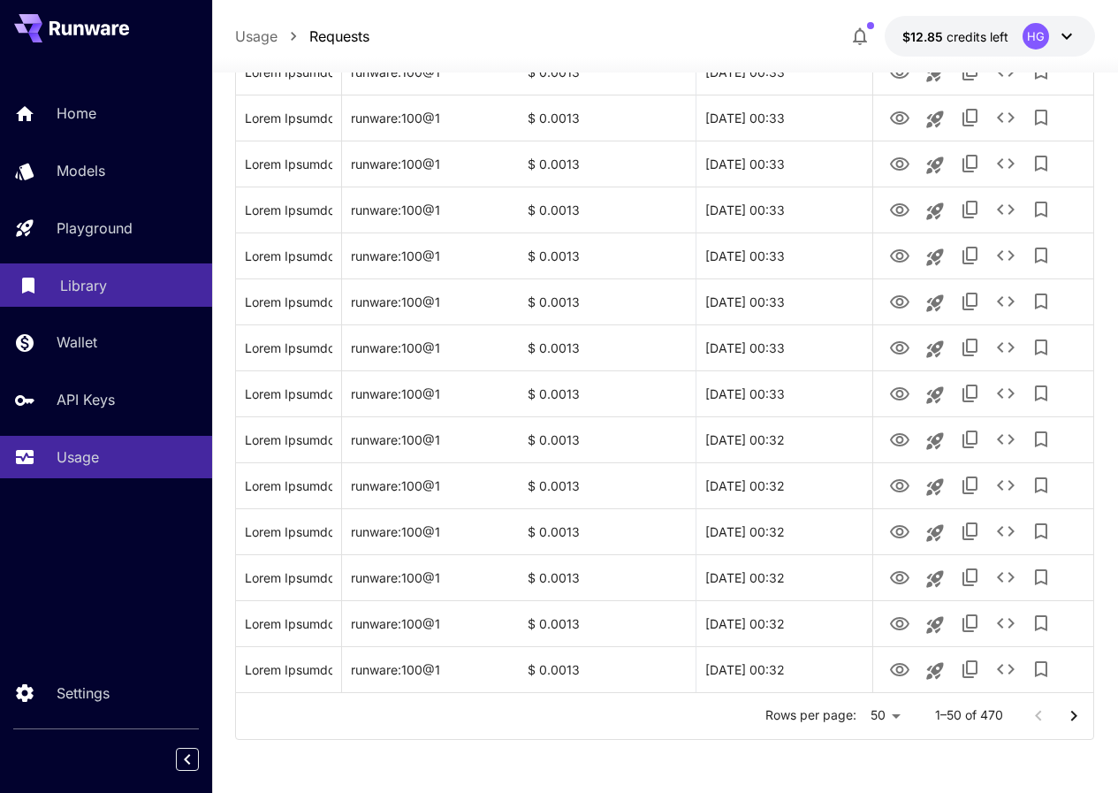  Describe the element at coordinates (339, 36) in the screenshot. I see `a: Requests` at that location.